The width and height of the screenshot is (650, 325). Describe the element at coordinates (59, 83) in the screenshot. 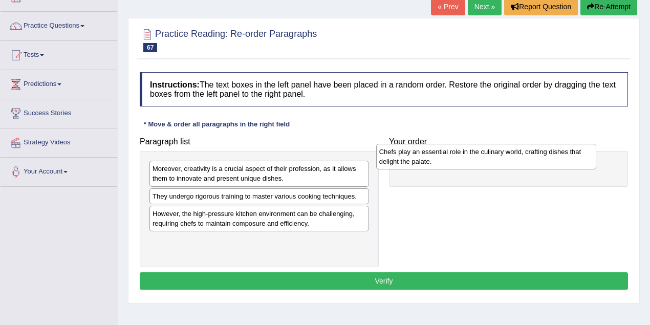

I see `a: Predictions` at that location.